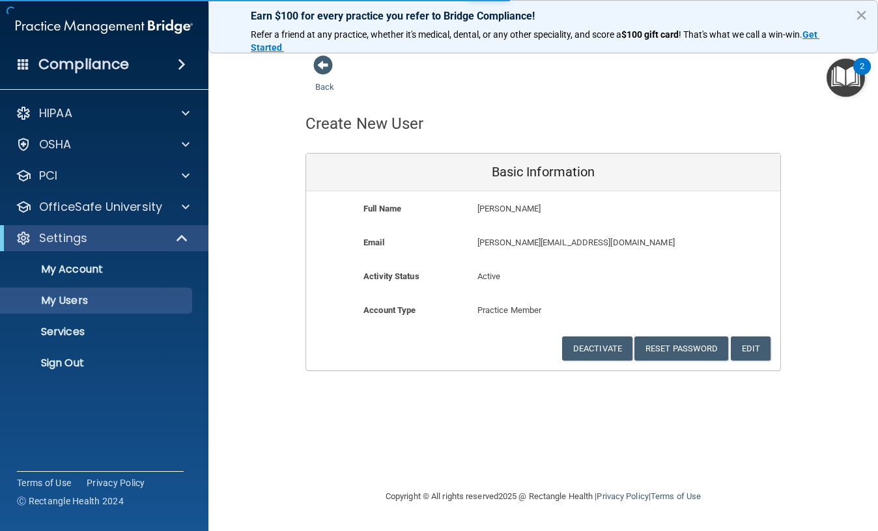 Image resolution: width=878 pixels, height=531 pixels. I want to click on p: My Users, so click(97, 301).